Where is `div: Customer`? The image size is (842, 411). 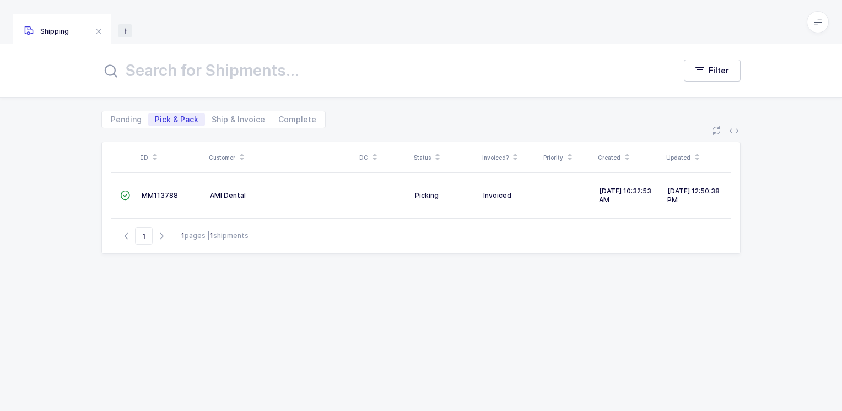
div: Customer is located at coordinates (280, 158).